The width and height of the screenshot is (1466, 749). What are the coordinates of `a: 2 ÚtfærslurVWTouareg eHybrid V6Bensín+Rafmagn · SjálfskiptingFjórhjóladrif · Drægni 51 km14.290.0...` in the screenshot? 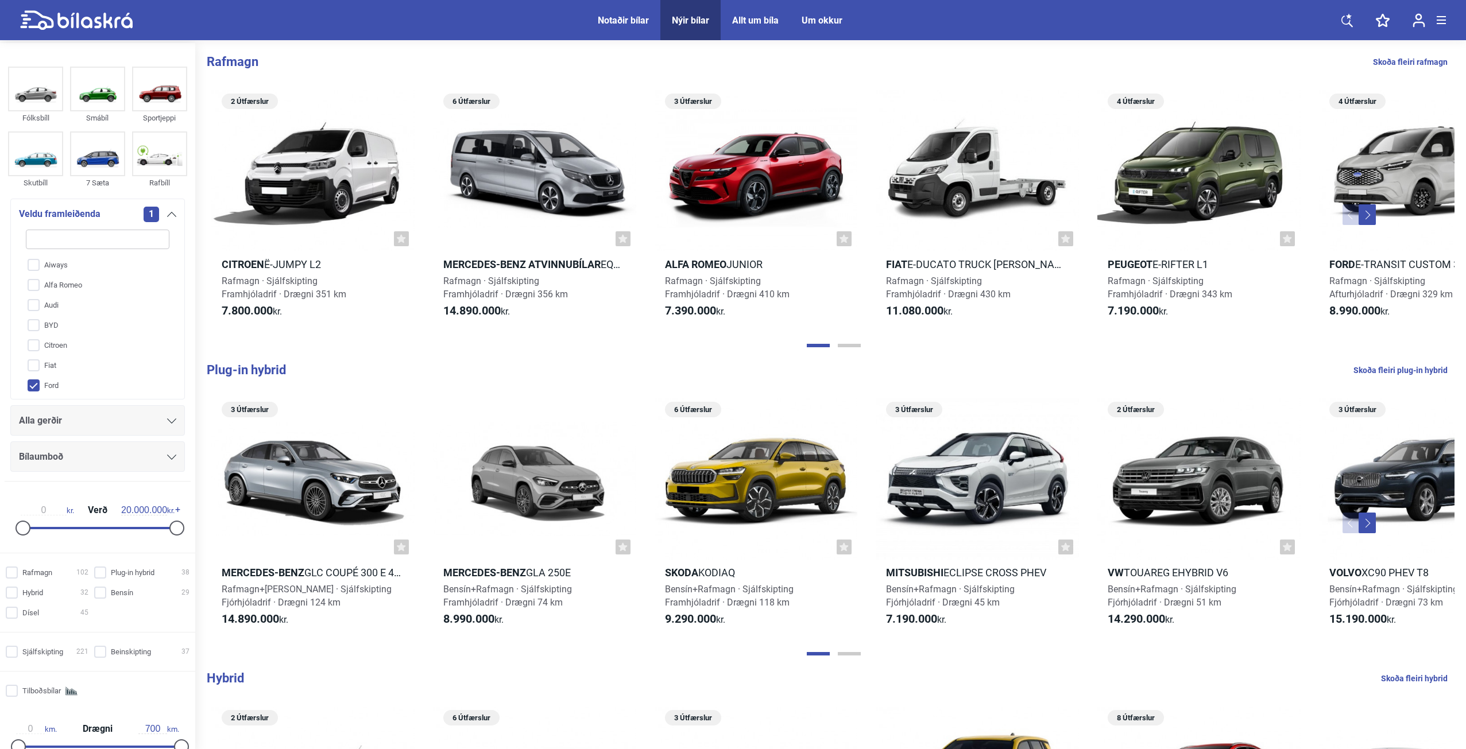 It's located at (1199, 517).